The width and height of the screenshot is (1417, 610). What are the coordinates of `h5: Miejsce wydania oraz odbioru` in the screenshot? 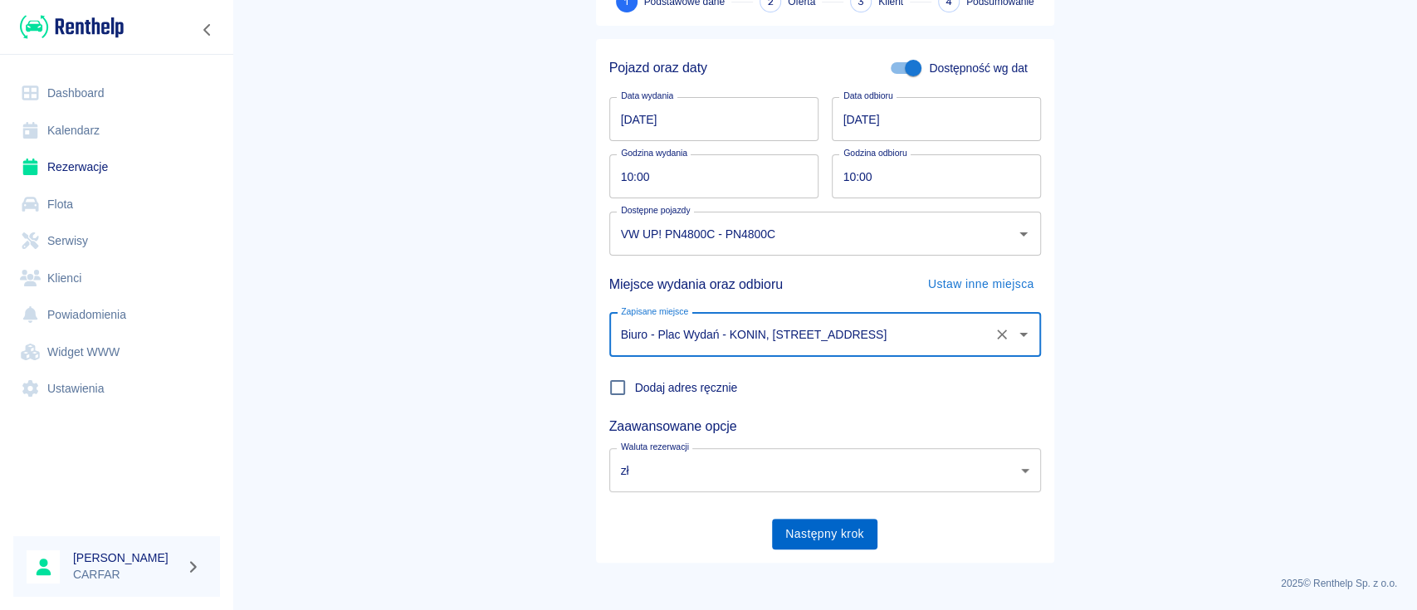 It's located at (696, 285).